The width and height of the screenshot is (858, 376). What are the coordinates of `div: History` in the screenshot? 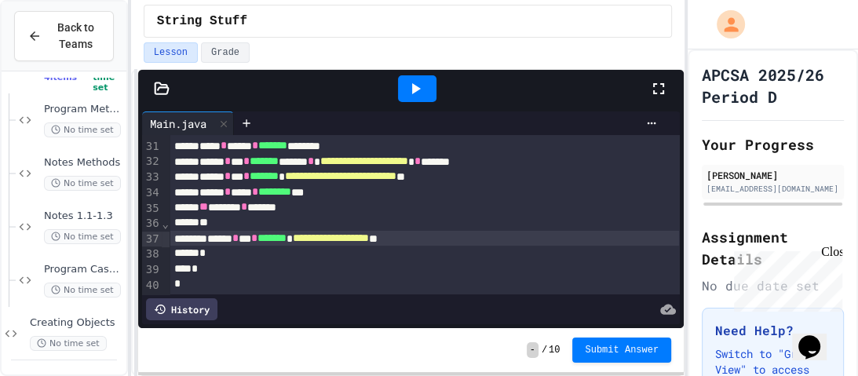 It's located at (181, 309).